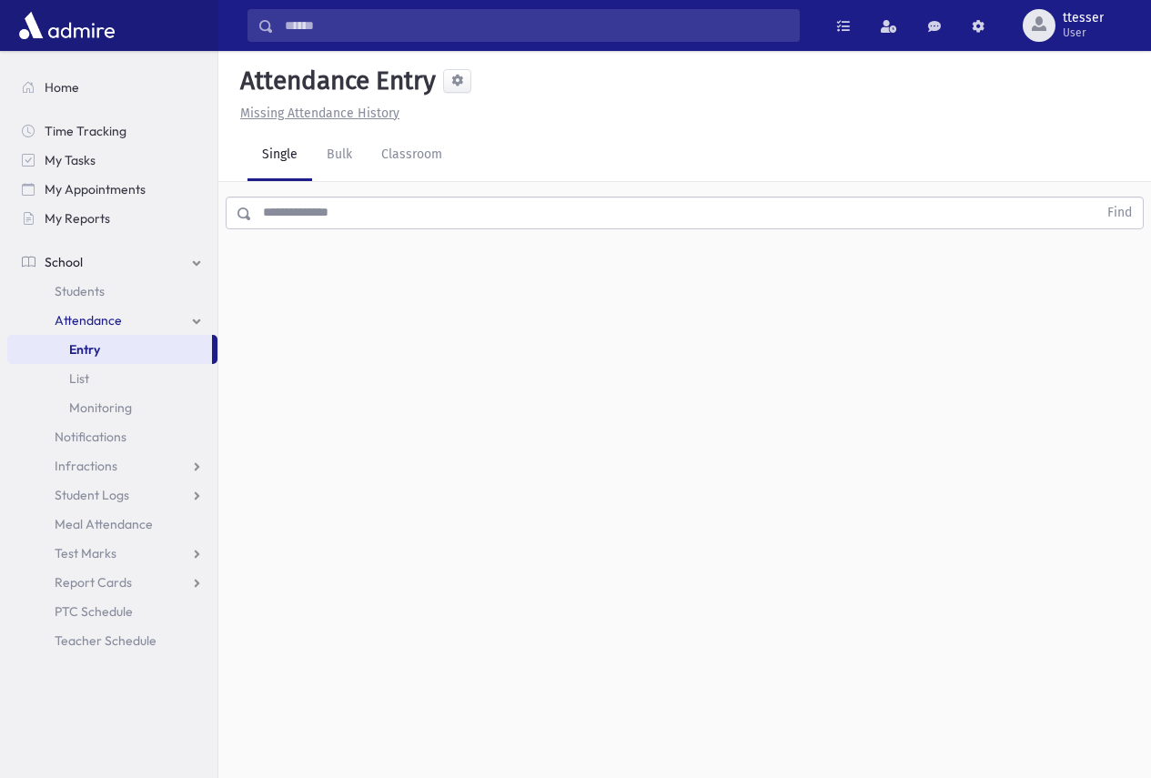 This screenshot has height=778, width=1151. I want to click on span: ttesser, so click(1083, 18).